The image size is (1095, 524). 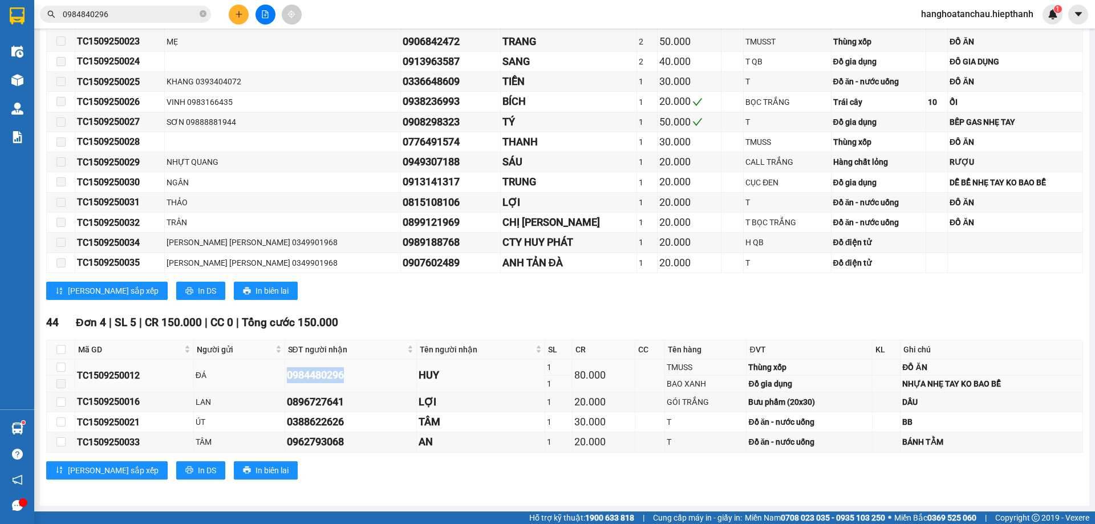 I want to click on div: 0984480296, so click(x=351, y=375).